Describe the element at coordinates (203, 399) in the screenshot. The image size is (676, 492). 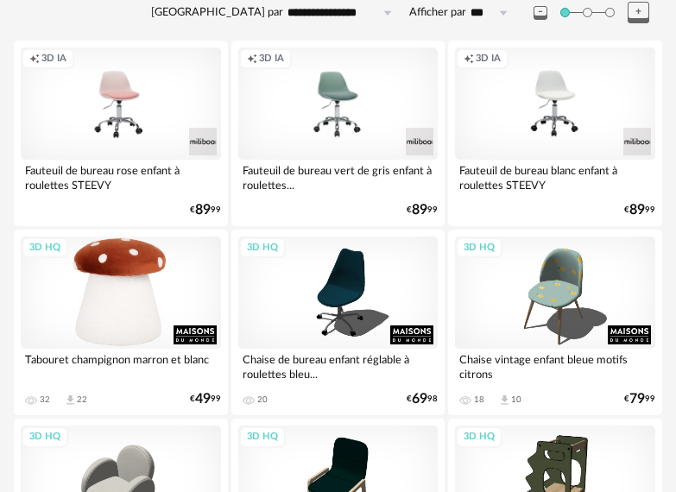
I see `span: 49` at that location.